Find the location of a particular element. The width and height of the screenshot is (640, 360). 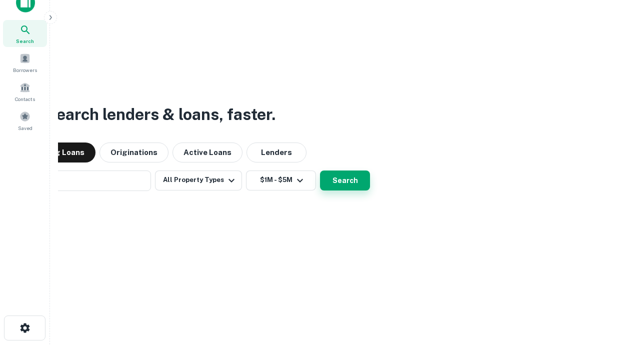

span: Search is located at coordinates (25, 41).